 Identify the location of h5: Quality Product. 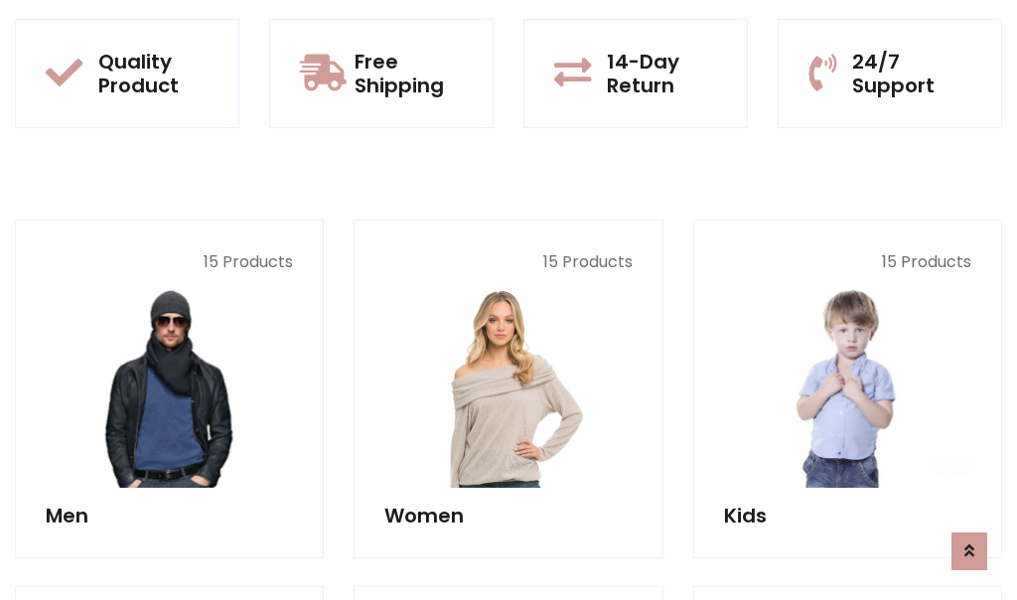
(153, 74).